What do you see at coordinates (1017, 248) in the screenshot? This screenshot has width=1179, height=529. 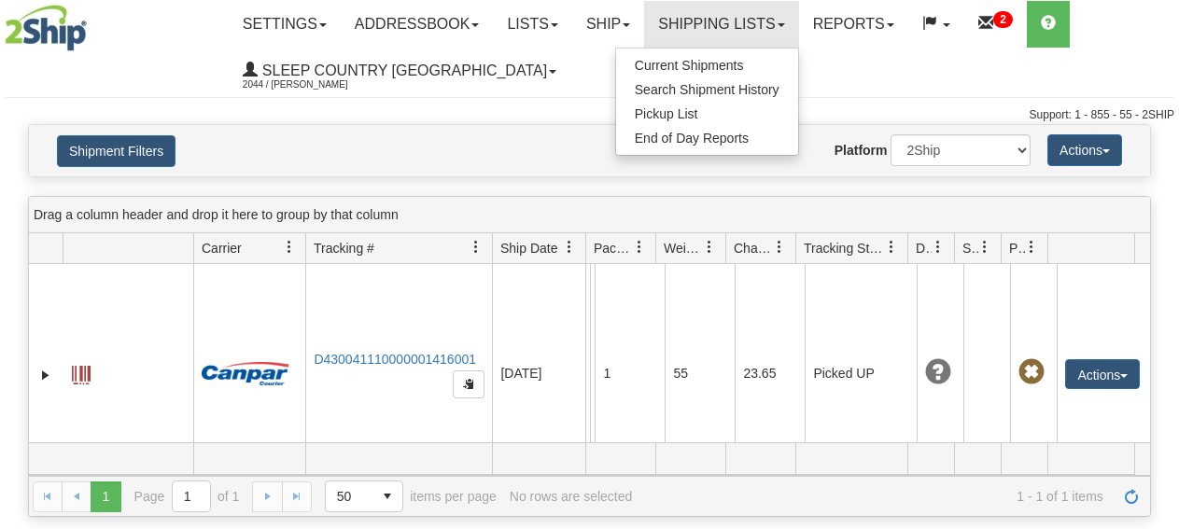 I see `span: Pickup Status` at bounding box center [1017, 248].